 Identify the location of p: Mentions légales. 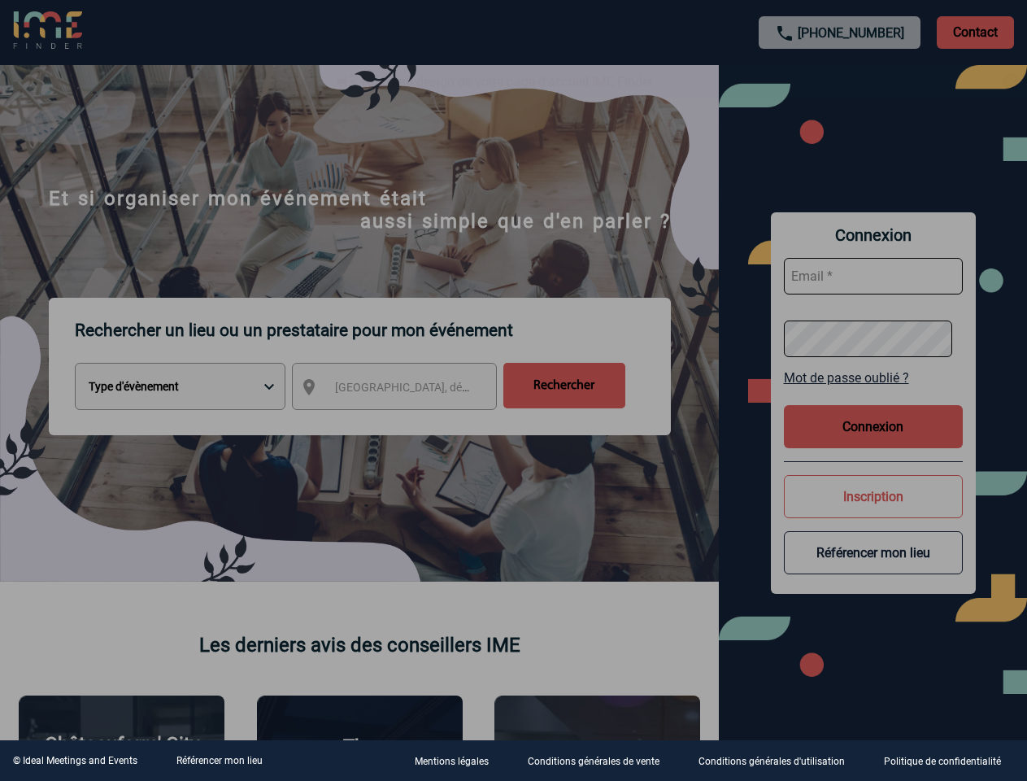
(451, 762).